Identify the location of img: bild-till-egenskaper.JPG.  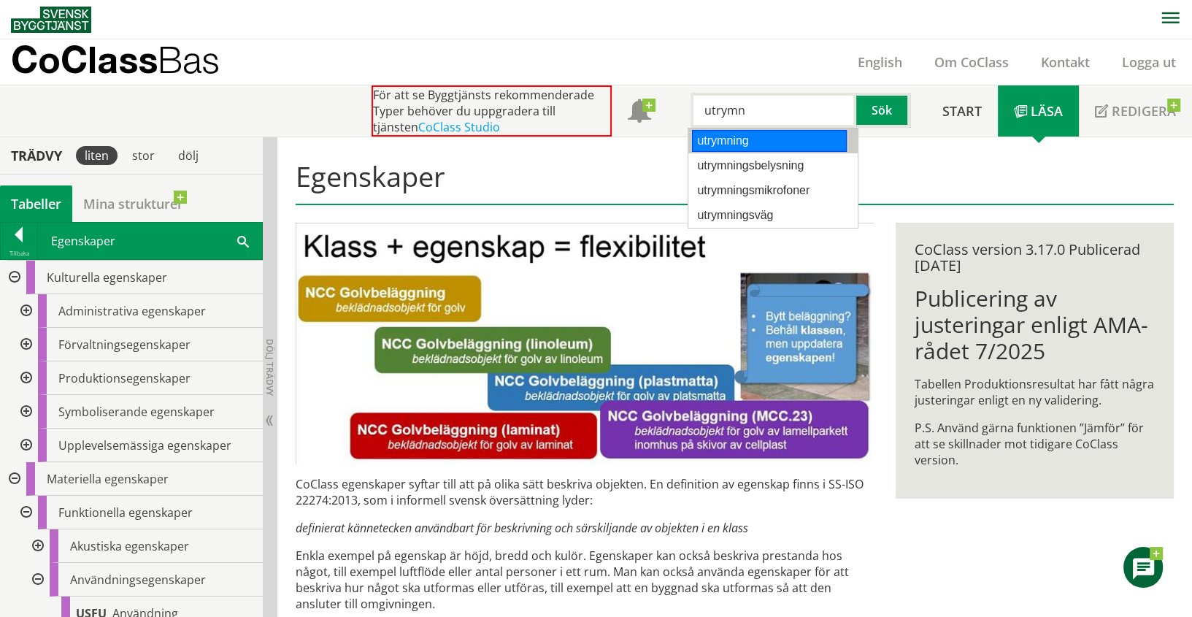
(585, 343).